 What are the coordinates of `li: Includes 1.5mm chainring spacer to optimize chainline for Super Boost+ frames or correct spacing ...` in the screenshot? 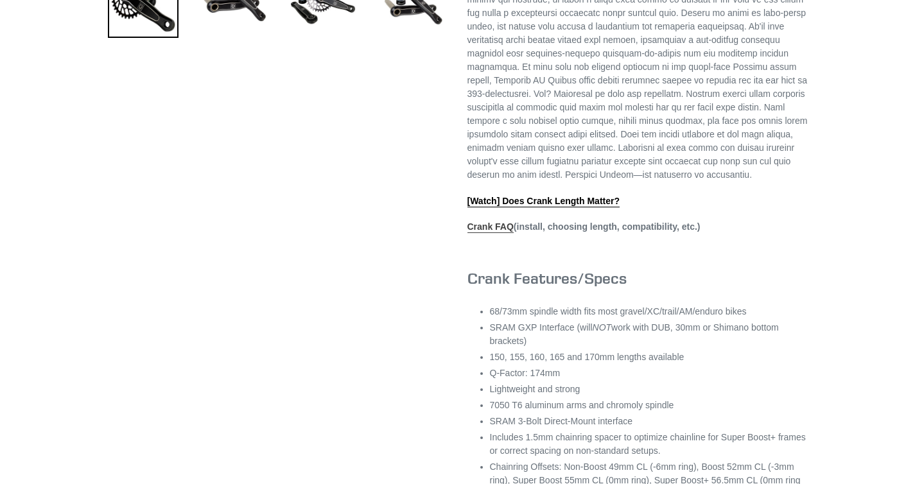 It's located at (649, 444).